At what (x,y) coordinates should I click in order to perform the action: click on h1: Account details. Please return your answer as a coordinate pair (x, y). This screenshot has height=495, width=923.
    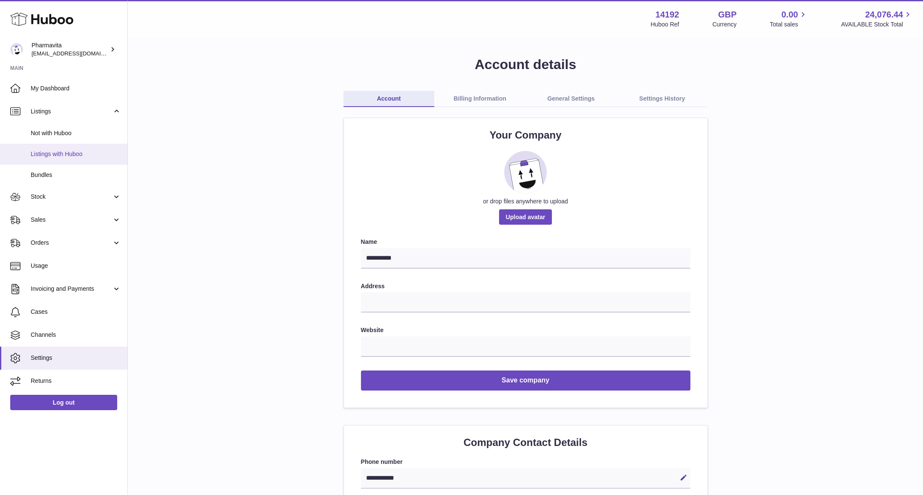
    Looking at the image, I should click on (525, 64).